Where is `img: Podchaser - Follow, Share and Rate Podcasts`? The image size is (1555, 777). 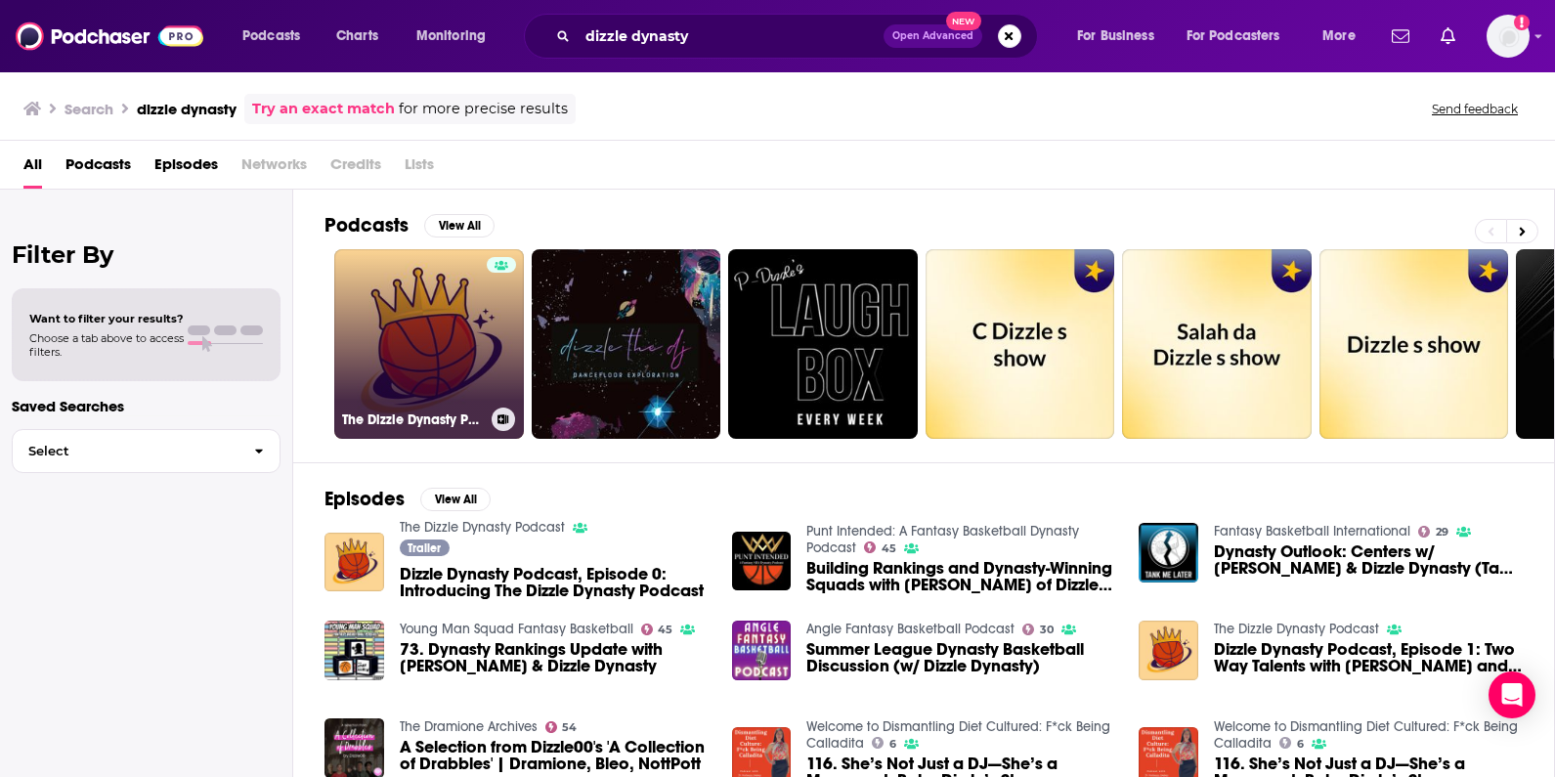 img: Podchaser - Follow, Share and Rate Podcasts is located at coordinates (109, 36).